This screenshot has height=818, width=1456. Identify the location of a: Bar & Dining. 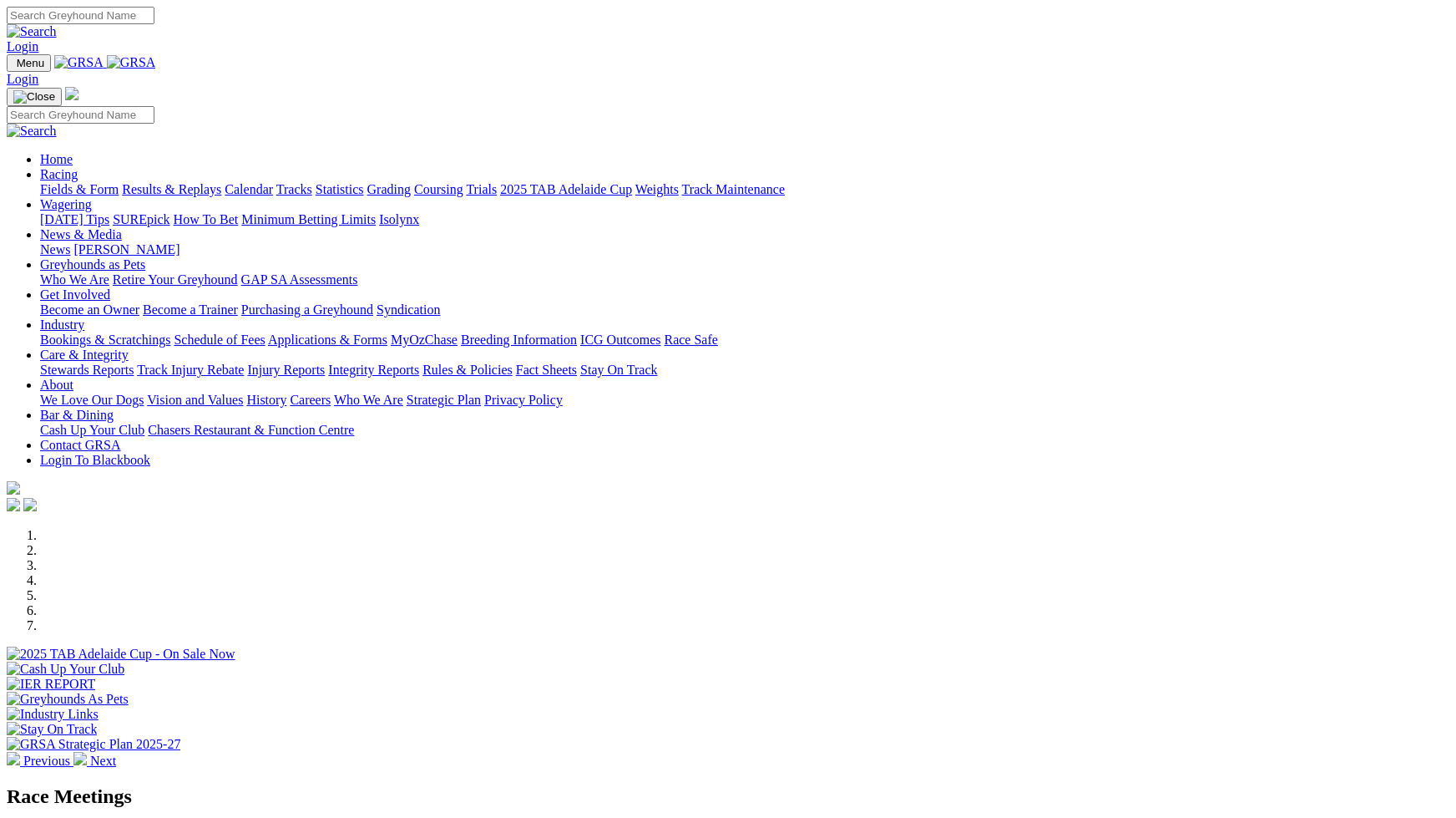
(77, 414).